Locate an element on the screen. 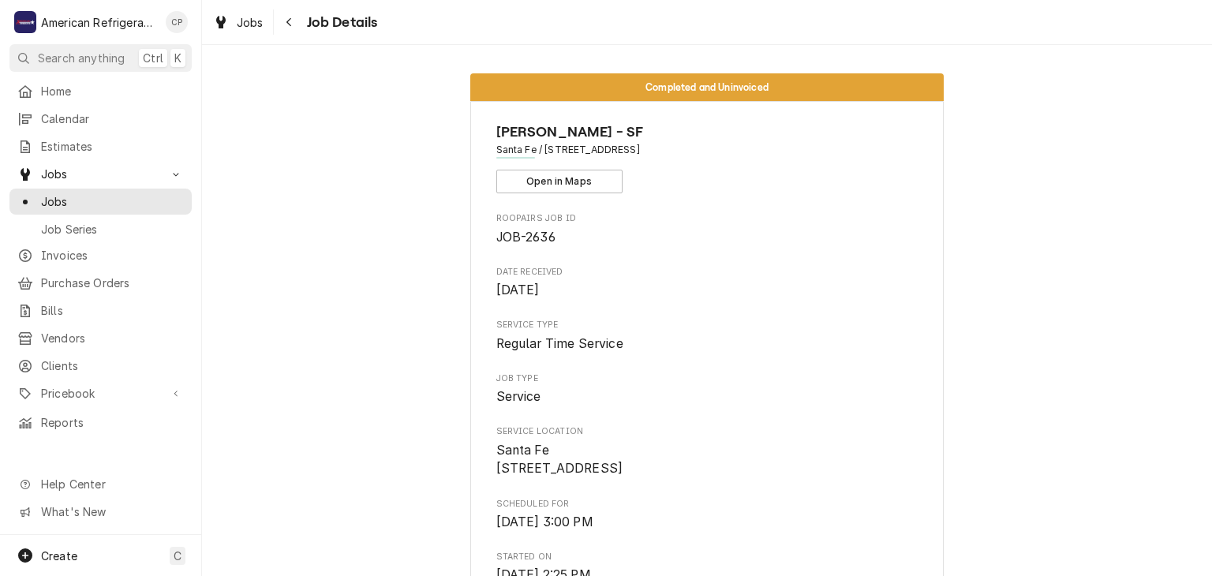  span: Name is located at coordinates (707, 132).